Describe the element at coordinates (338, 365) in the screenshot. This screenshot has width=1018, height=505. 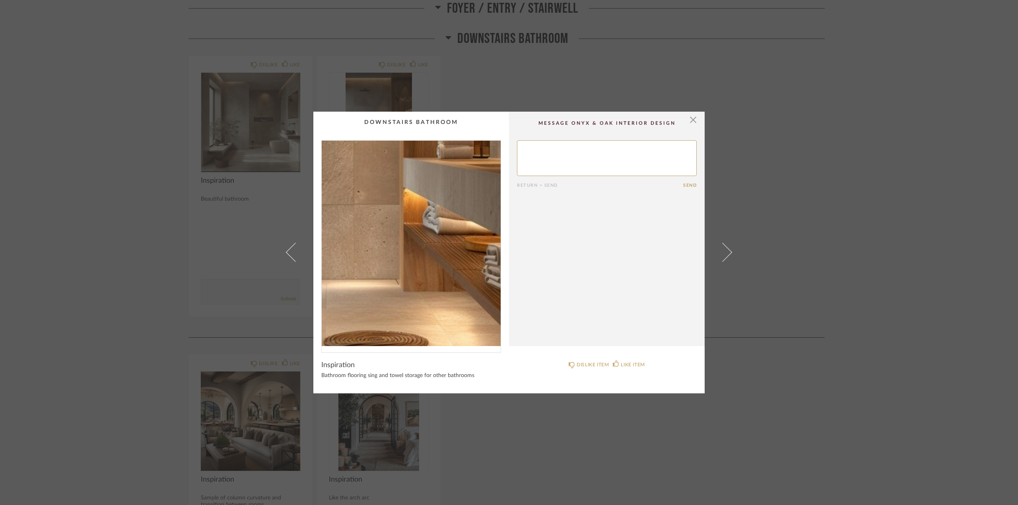
I see `span: Inspiration` at that location.